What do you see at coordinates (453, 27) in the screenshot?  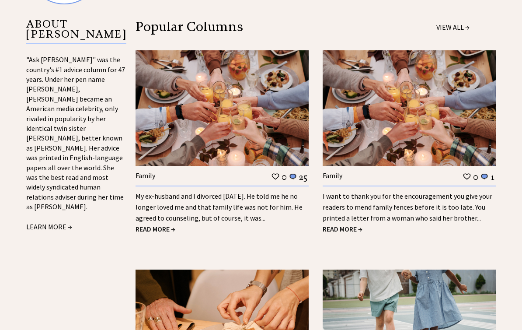 I see `a: VIEW ALL →` at bounding box center [453, 27].